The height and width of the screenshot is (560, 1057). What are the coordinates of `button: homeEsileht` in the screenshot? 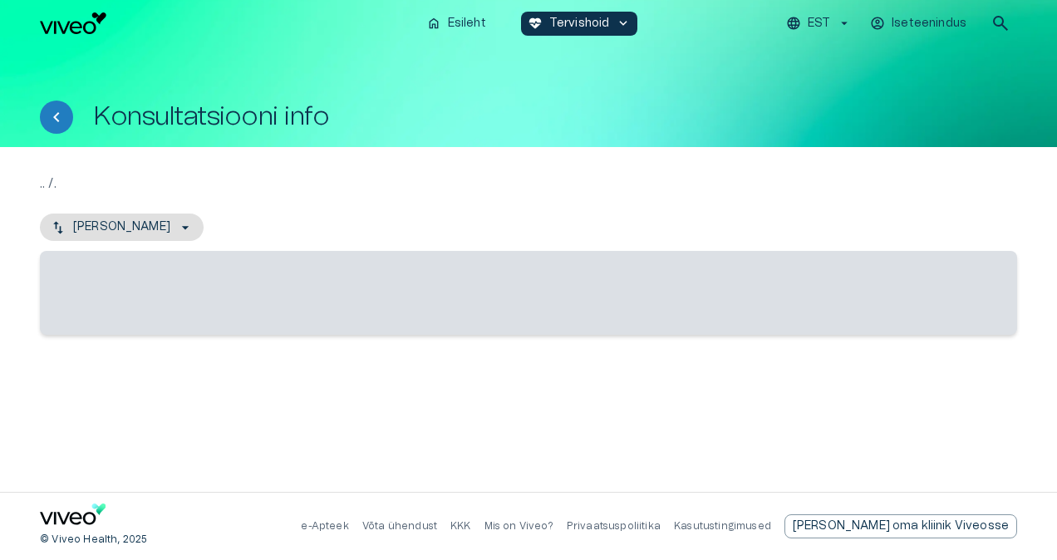 It's located at (457, 23).